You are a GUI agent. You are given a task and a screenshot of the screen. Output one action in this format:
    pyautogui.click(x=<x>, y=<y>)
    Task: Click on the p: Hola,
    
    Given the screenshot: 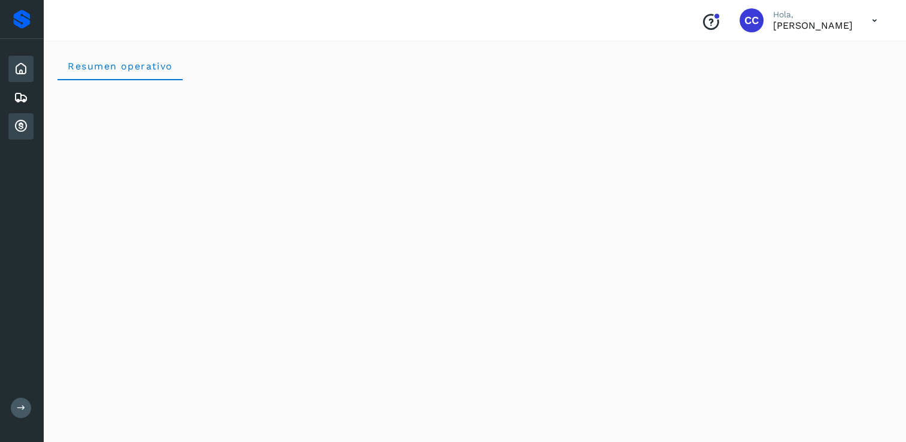 What is the action you would take?
    pyautogui.click(x=813, y=14)
    